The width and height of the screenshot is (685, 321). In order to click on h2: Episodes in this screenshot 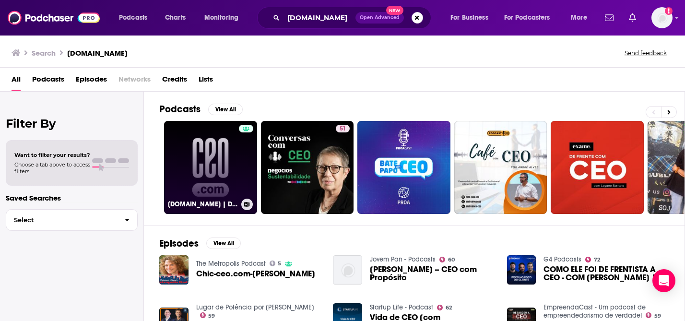, I will do `click(179, 243)`.